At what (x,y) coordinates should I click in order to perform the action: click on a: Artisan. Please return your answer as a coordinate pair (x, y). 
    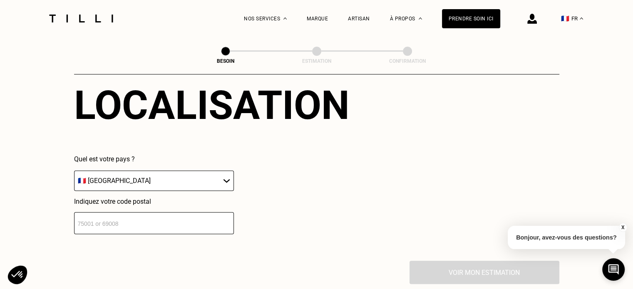
    Looking at the image, I should click on (359, 19).